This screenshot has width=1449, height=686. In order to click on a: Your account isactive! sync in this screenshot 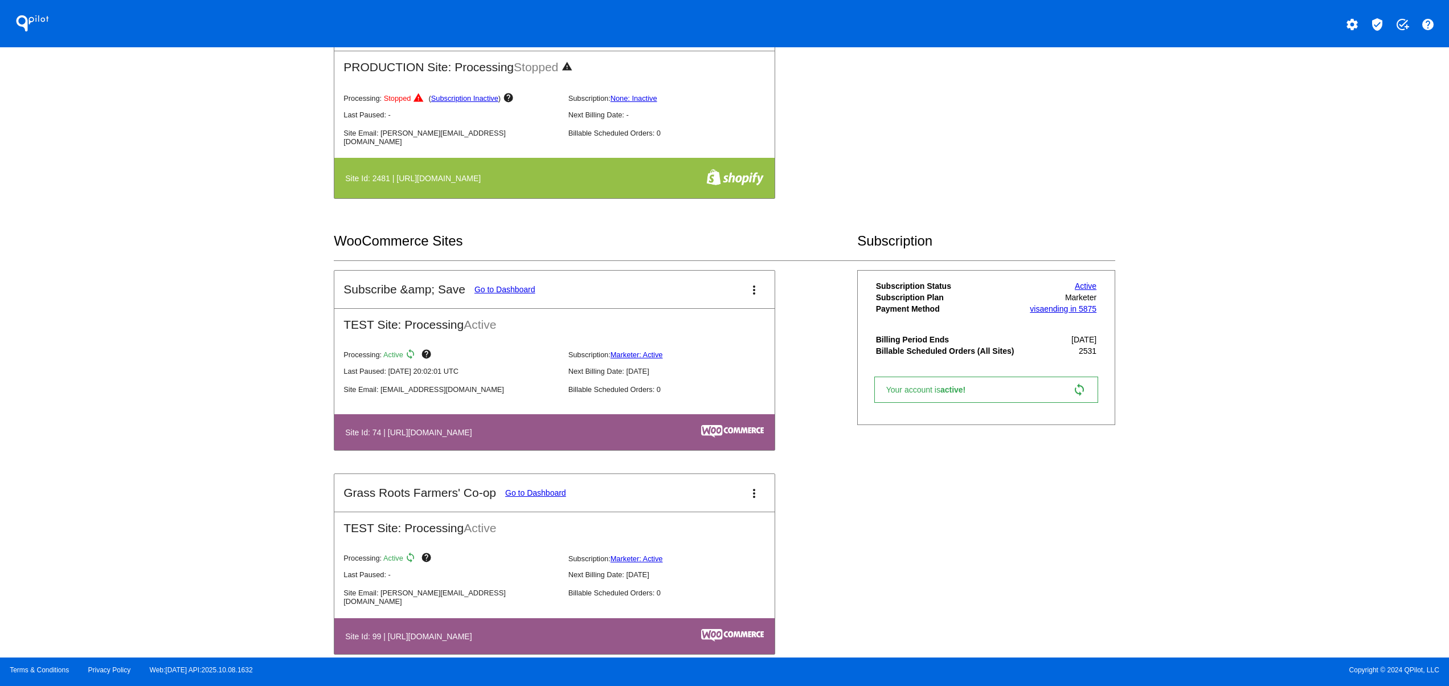, I will do `click(986, 390)`.